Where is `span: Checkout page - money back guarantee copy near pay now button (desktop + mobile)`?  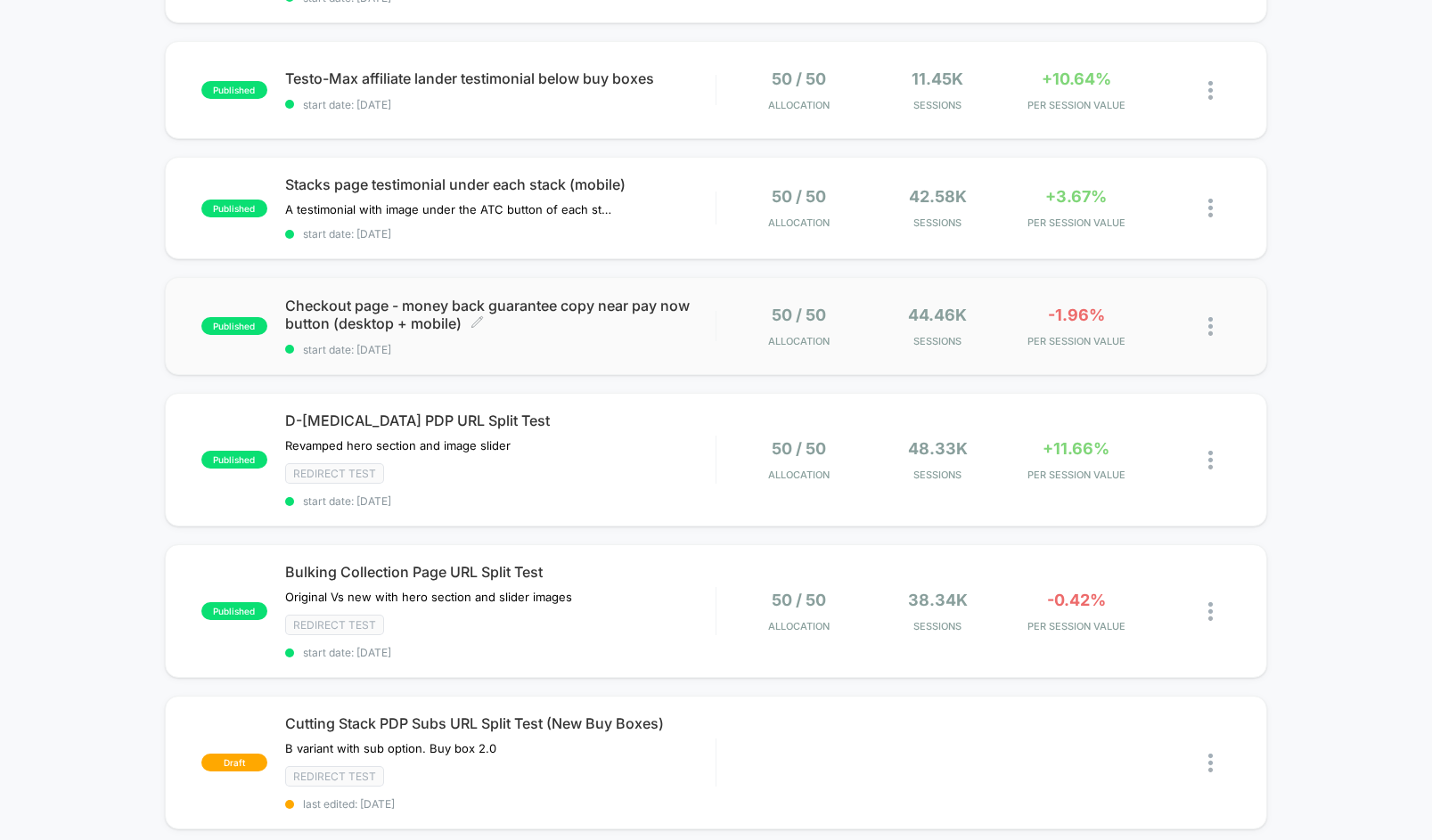
span: Checkout page - money back guarantee copy near pay now button (desktop + mobile) is located at coordinates (500, 315).